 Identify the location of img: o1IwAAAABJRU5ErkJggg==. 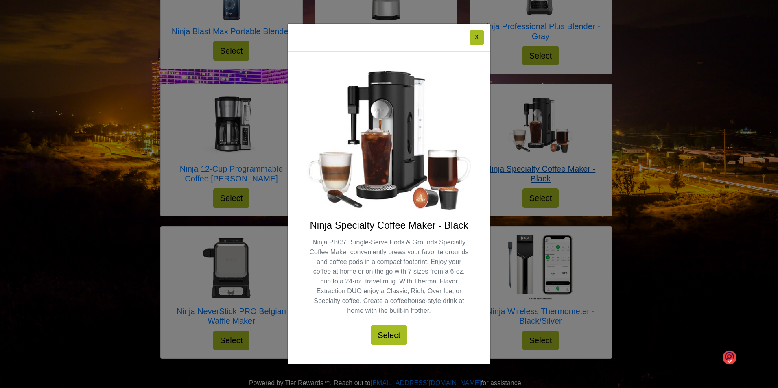
(729, 357).